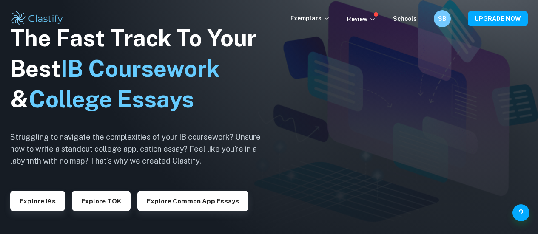 The height and width of the screenshot is (234, 538). What do you see at coordinates (142, 69) in the screenshot?
I see `h1: The Fast Track To Your Best &` at bounding box center [142, 69].